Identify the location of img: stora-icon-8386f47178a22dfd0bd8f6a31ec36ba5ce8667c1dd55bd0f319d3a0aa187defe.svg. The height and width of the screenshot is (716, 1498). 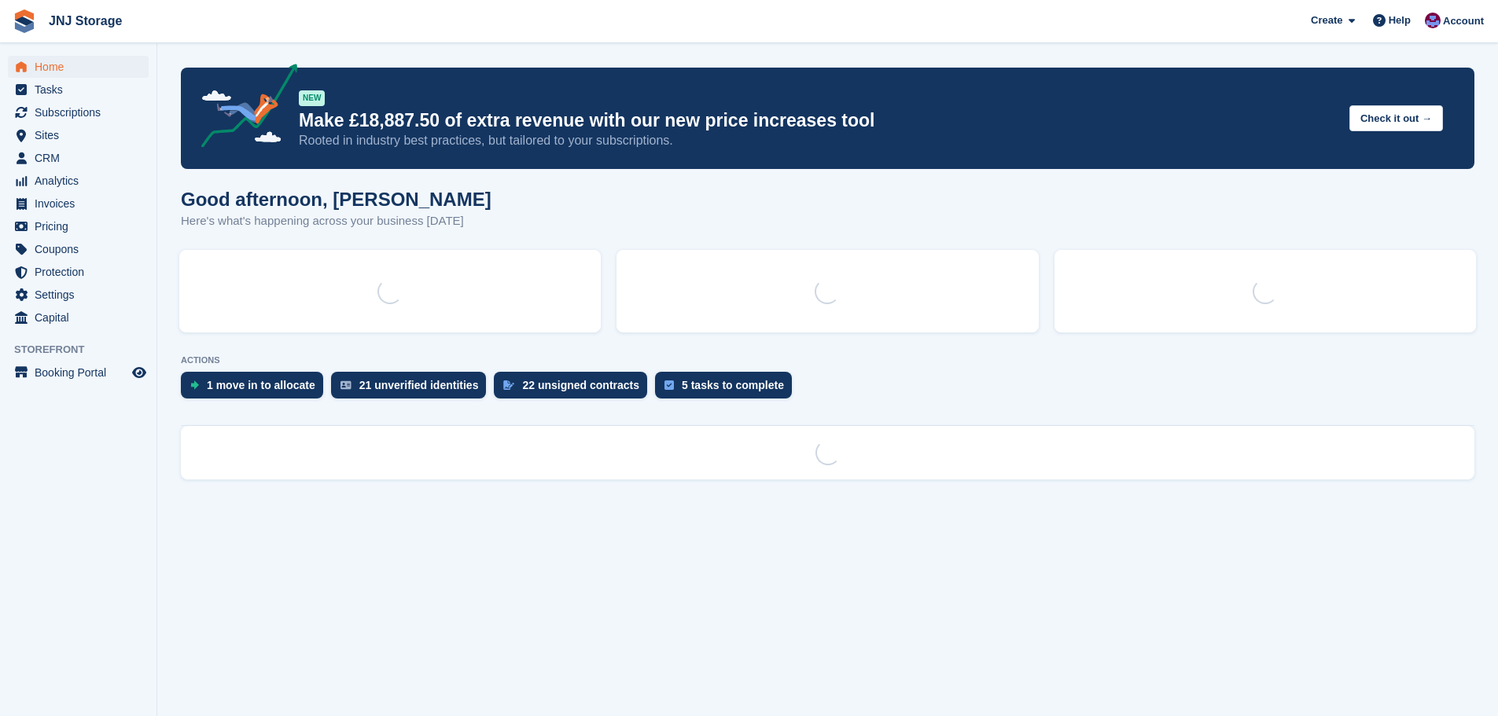
(24, 21).